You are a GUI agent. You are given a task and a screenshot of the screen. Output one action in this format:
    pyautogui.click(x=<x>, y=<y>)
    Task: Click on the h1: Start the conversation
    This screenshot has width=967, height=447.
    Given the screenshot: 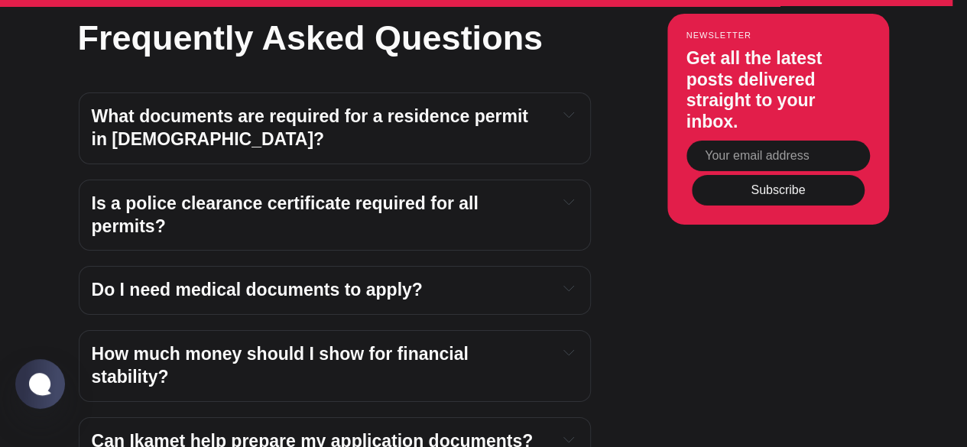 What is the action you would take?
    pyautogui.click(x=283, y=44)
    